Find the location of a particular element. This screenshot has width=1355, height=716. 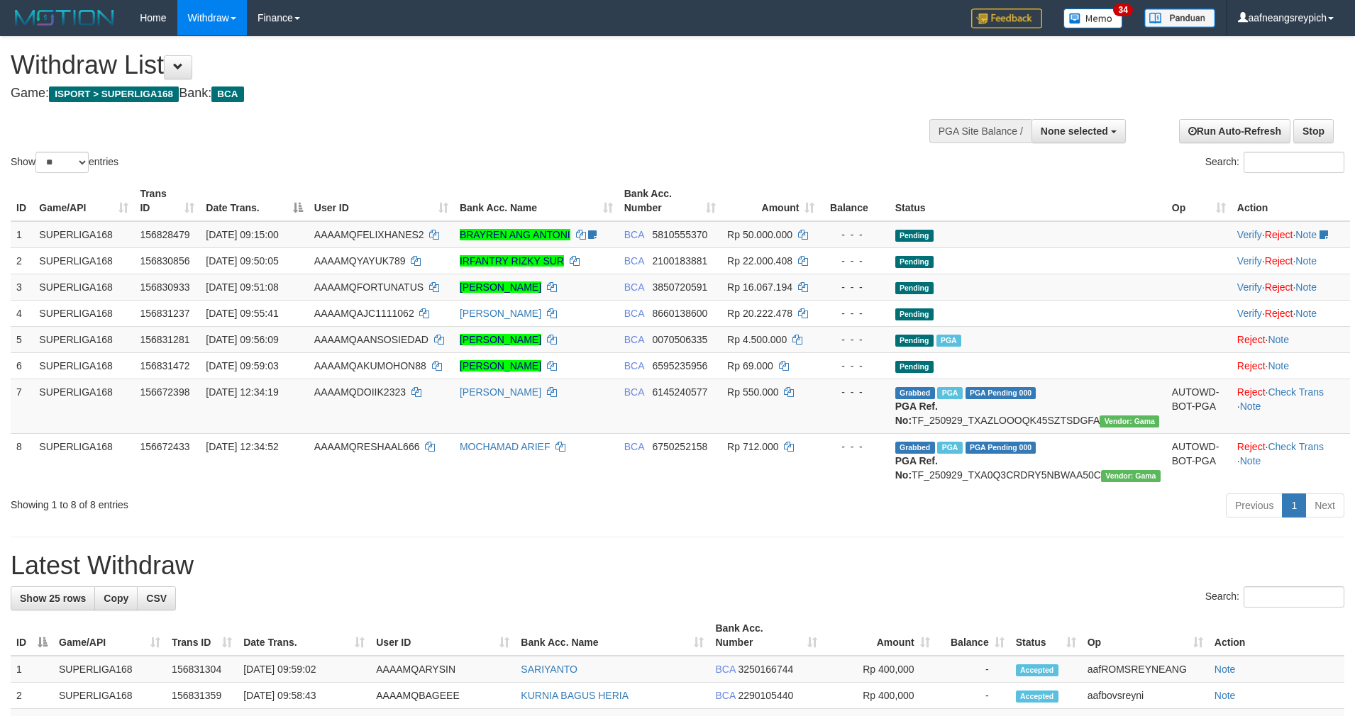

th: Game/API: activate to sort column ascending is located at coordinates (109, 635).